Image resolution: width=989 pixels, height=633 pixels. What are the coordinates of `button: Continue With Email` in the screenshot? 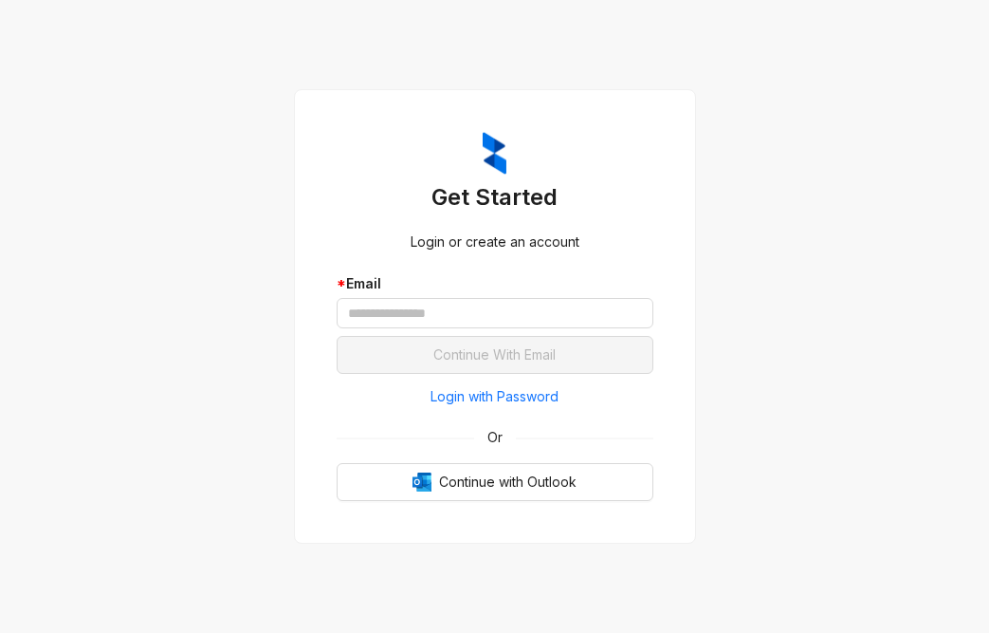 It's located at (495, 355).